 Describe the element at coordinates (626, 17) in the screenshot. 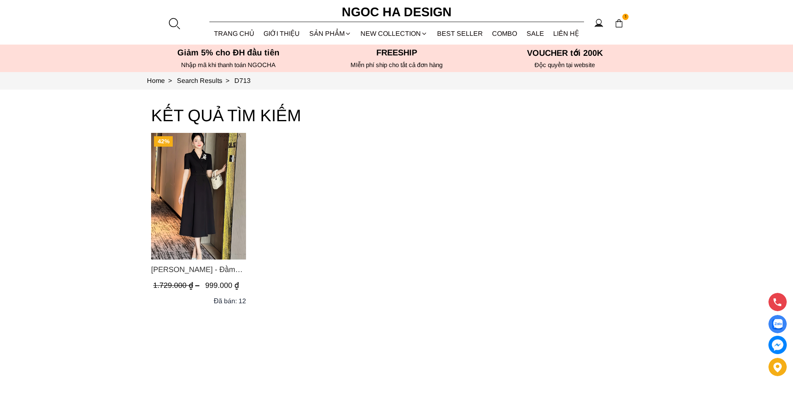

I see `span: 1` at that location.